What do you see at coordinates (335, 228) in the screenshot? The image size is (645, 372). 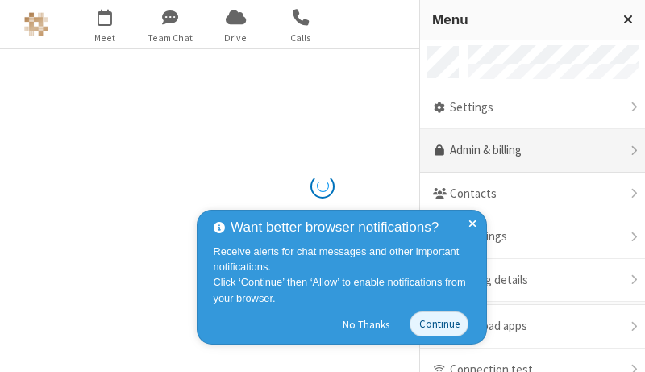 I see `span: Want better browser notifications?` at bounding box center [335, 228].